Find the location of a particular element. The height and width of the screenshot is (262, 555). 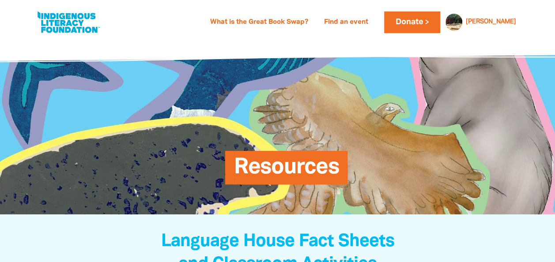

span: Resources is located at coordinates (287, 171).